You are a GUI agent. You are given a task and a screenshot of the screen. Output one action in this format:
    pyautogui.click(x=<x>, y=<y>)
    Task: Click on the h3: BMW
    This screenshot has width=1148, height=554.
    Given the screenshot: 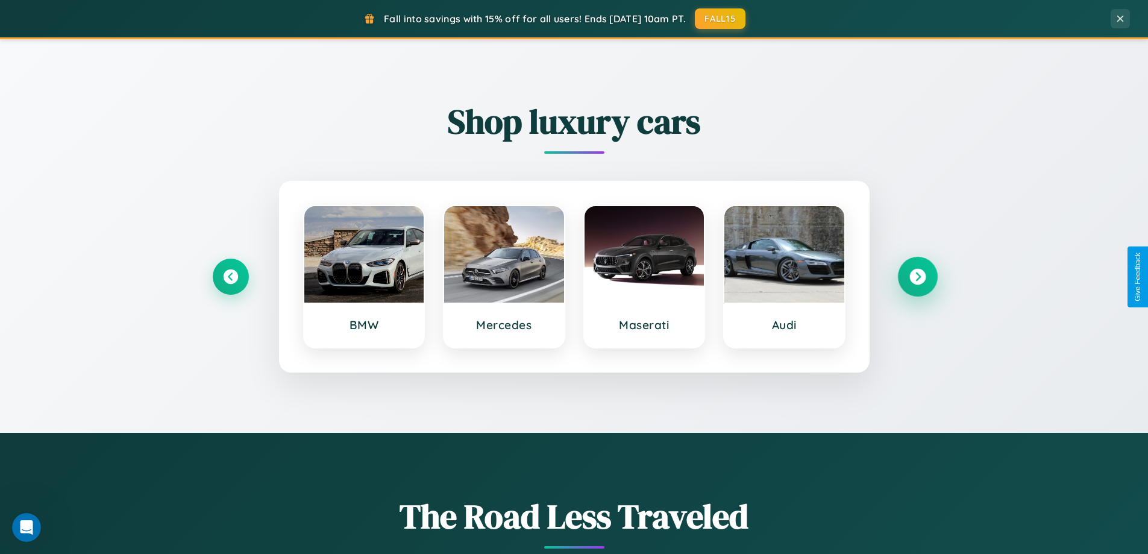 What is the action you would take?
    pyautogui.click(x=364, y=325)
    